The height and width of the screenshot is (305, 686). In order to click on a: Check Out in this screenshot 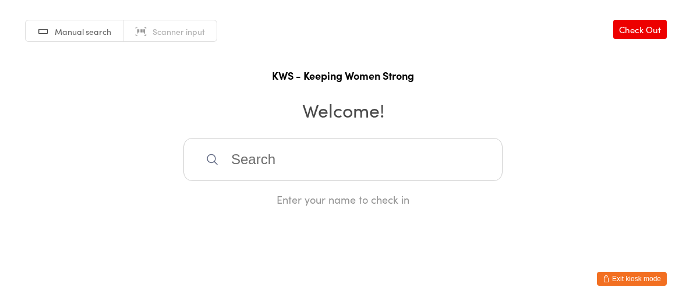, I will do `click(640, 29)`.